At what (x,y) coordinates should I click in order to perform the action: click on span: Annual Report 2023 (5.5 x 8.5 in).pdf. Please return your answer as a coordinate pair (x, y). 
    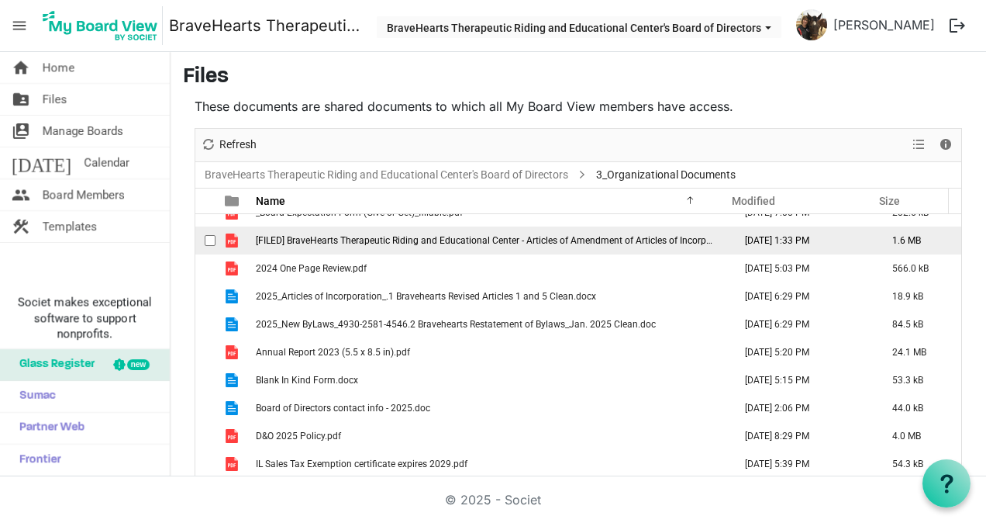
    Looking at the image, I should click on (333, 352).